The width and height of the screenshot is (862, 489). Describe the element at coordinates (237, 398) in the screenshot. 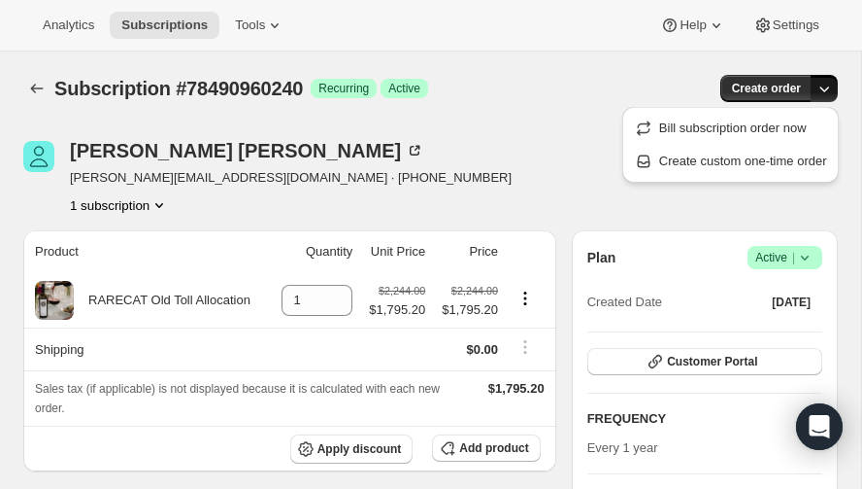

I see `span: Sales tax (if applicable) is not displayed because it is calculated with each new order.` at that location.